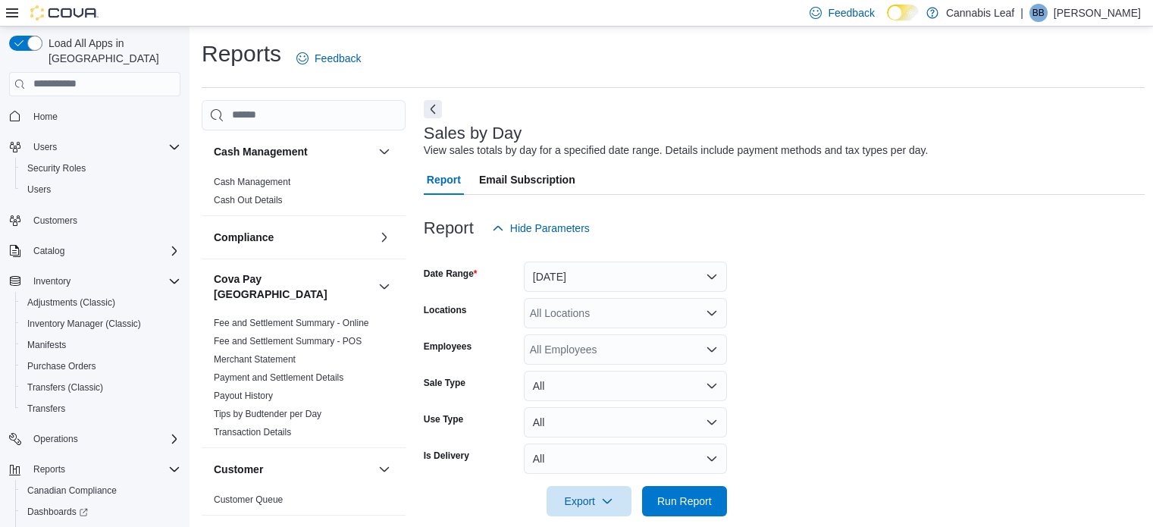 This screenshot has width=1153, height=527. Describe the element at coordinates (255, 359) in the screenshot. I see `span: Merchant Statement` at that location.